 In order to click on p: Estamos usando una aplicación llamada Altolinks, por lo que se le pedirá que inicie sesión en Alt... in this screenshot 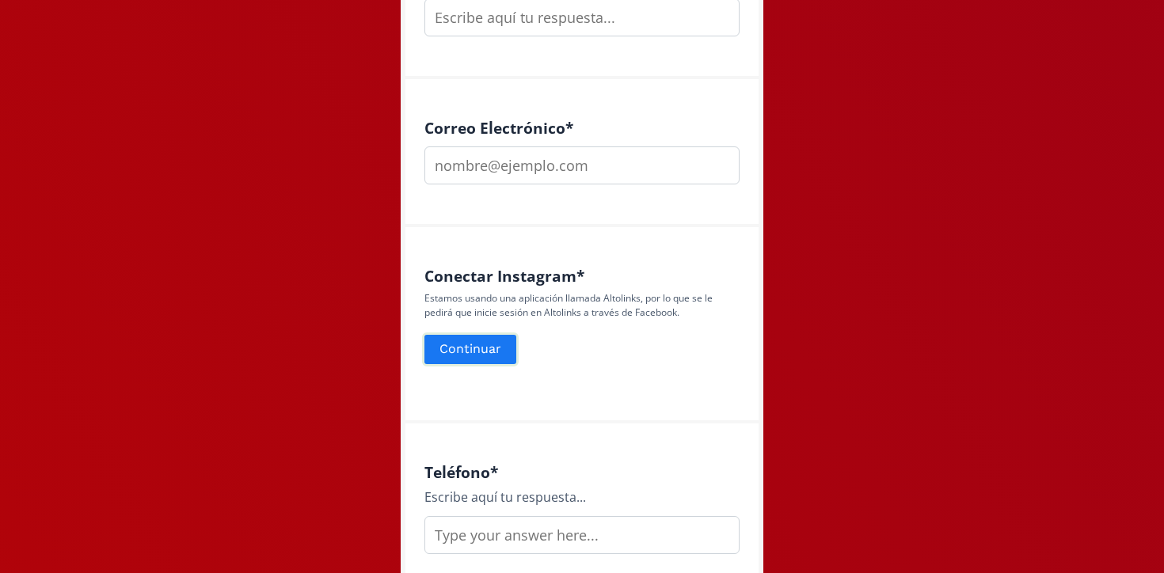, I will do `click(582, 306)`.